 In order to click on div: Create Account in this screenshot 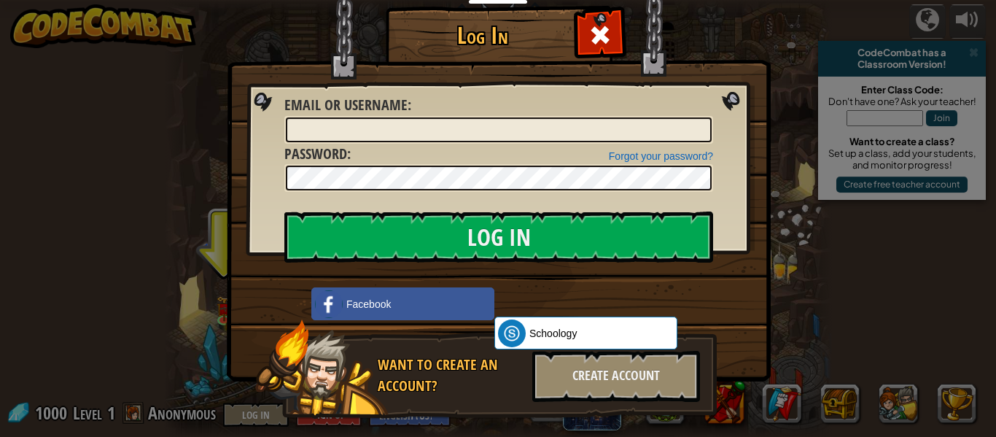, I will do `click(616, 376)`.